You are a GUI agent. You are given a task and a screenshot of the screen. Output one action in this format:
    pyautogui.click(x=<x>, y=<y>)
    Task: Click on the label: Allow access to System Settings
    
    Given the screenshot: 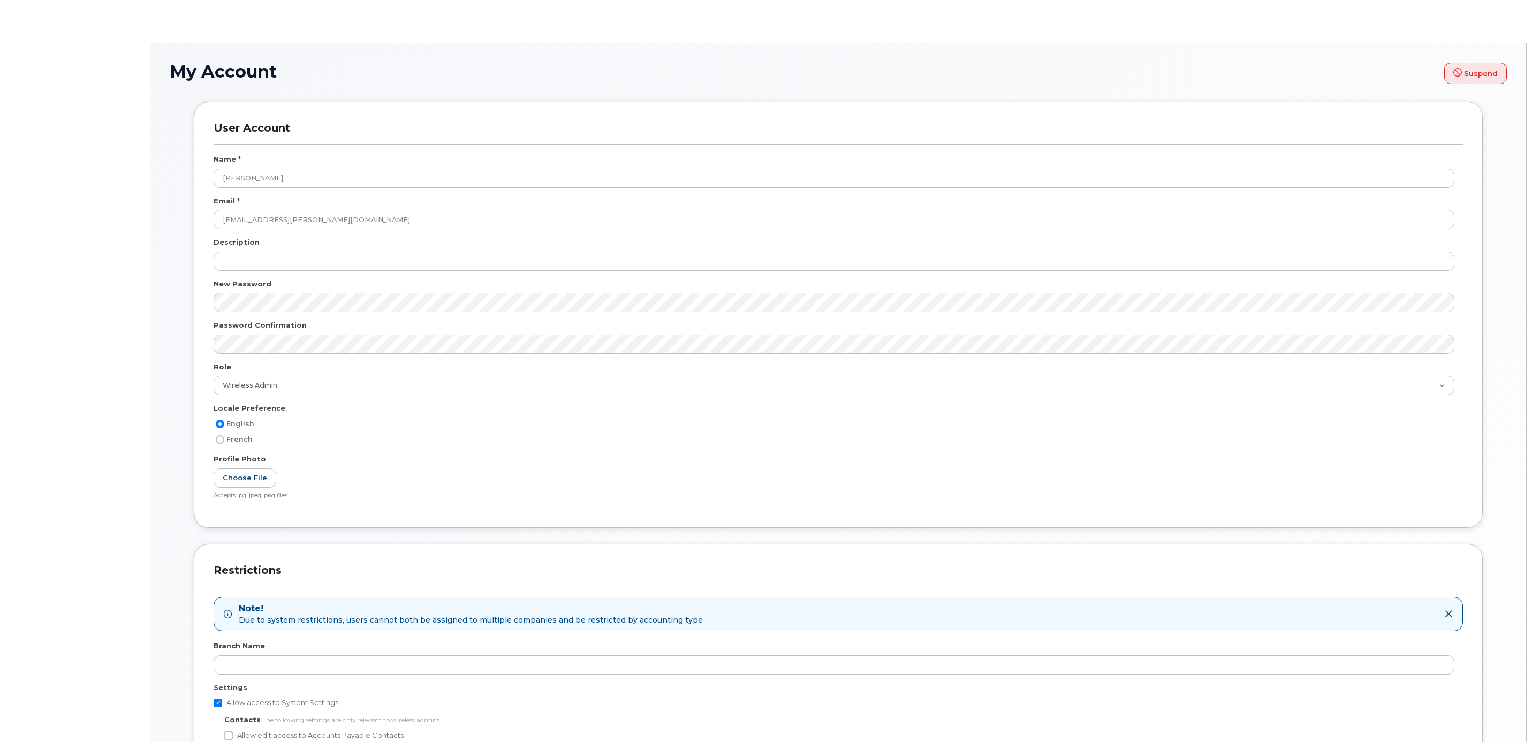 What is the action you would take?
    pyautogui.click(x=276, y=703)
    